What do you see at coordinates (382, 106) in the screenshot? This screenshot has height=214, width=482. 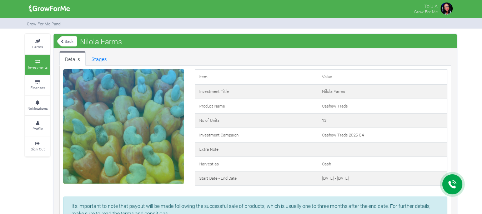 I see `td: Cashew Trade` at bounding box center [382, 106].